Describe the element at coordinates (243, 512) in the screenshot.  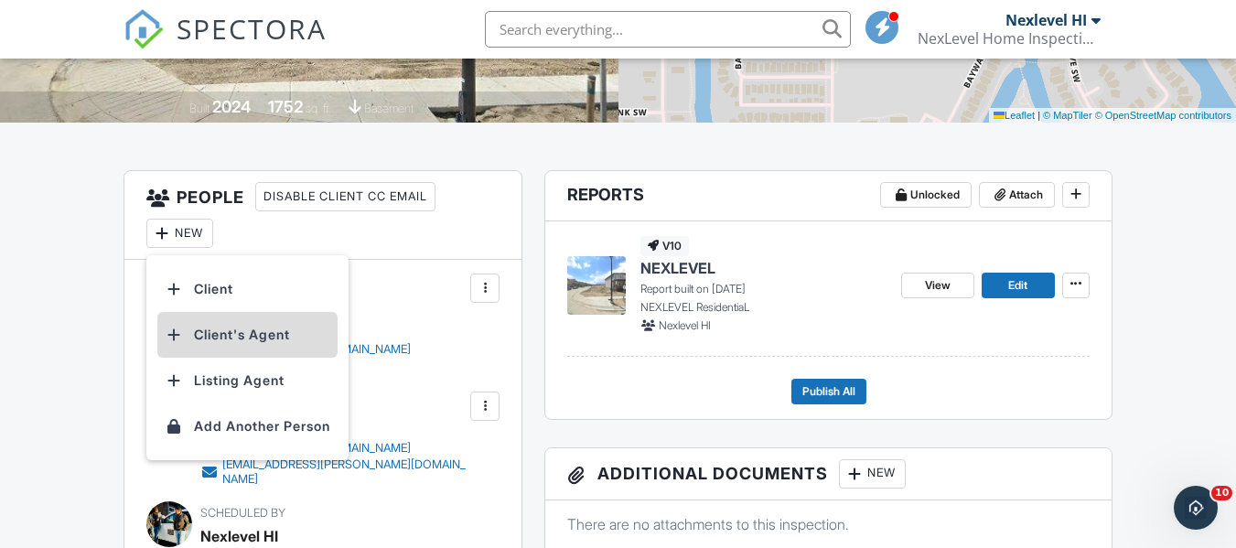
I see `span: Scheduled By` at that location.